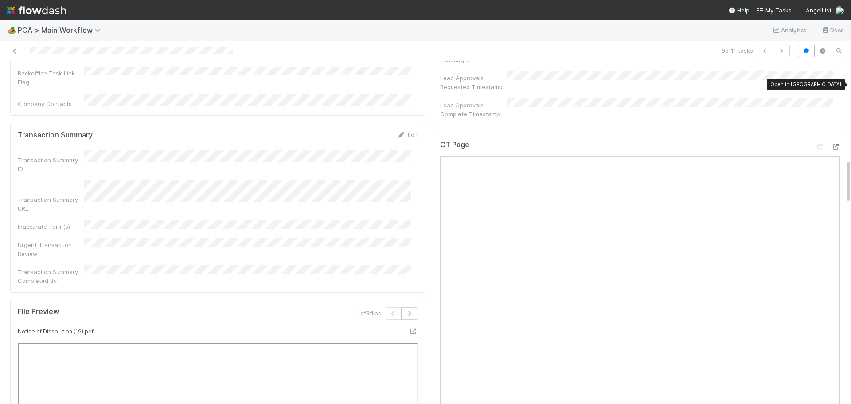 The height and width of the screenshot is (404, 851). What do you see at coordinates (789, 30) in the screenshot?
I see `a: Analytics` at bounding box center [789, 30].